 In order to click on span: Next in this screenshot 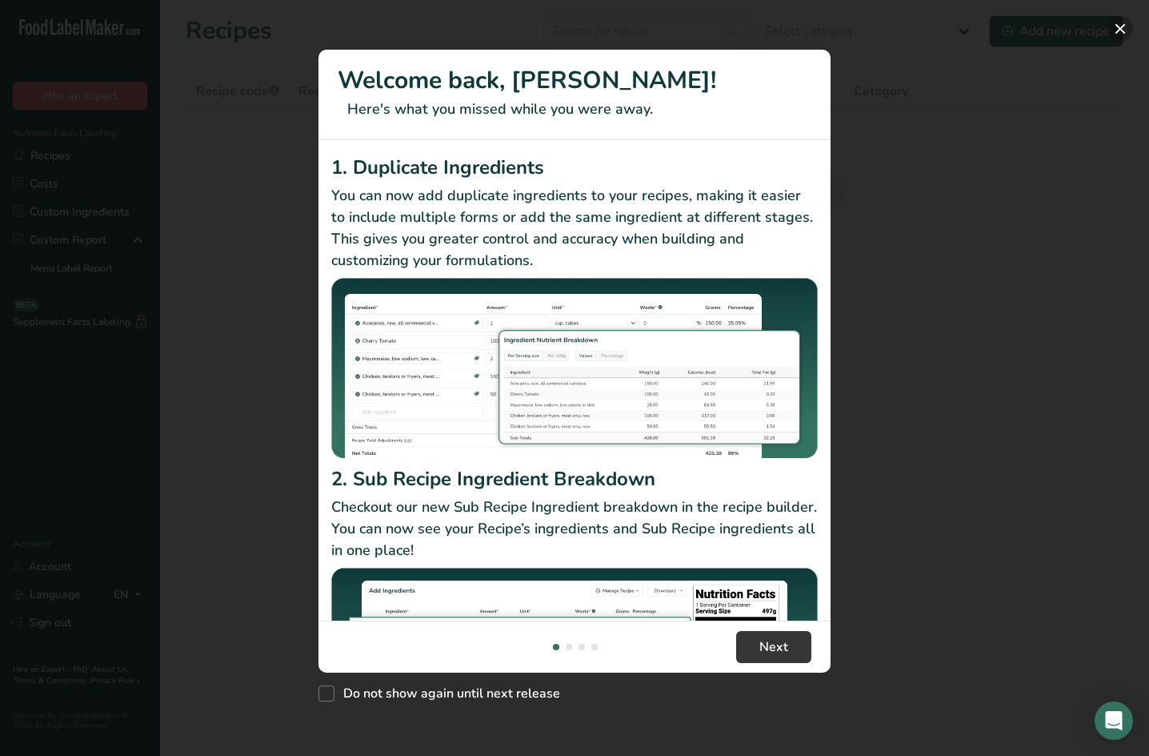, I will do `click(774, 647)`.